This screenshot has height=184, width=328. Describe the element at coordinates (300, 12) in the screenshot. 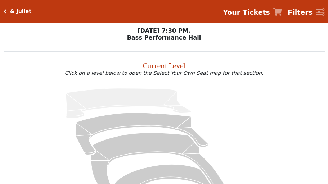

I see `strong: Filters` at that location.